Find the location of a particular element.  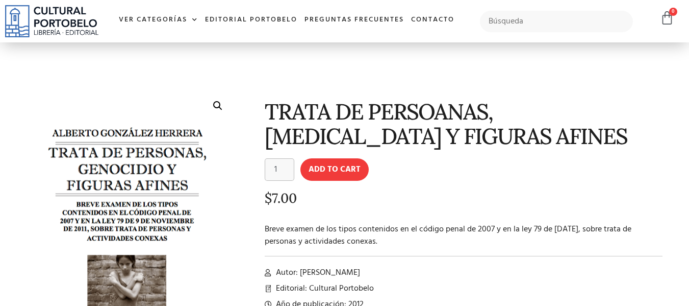

button: Add to cart is located at coordinates (335, 169).